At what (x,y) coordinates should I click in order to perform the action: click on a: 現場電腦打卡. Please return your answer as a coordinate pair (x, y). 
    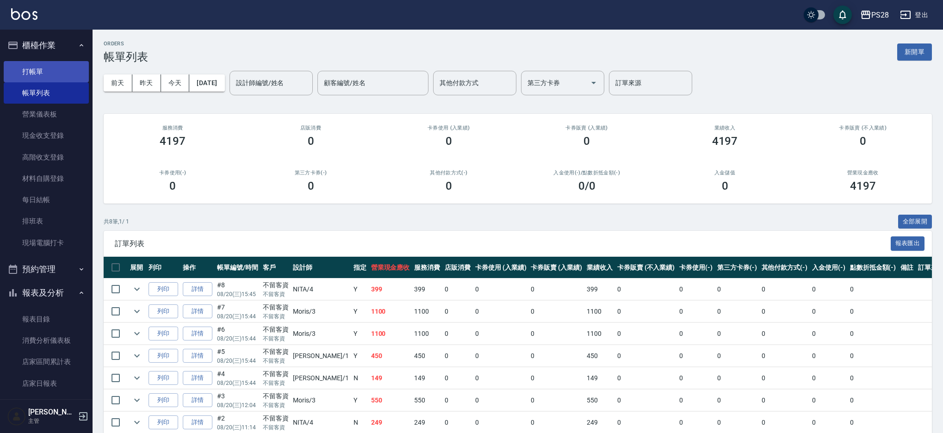
    Looking at the image, I should click on (46, 243).